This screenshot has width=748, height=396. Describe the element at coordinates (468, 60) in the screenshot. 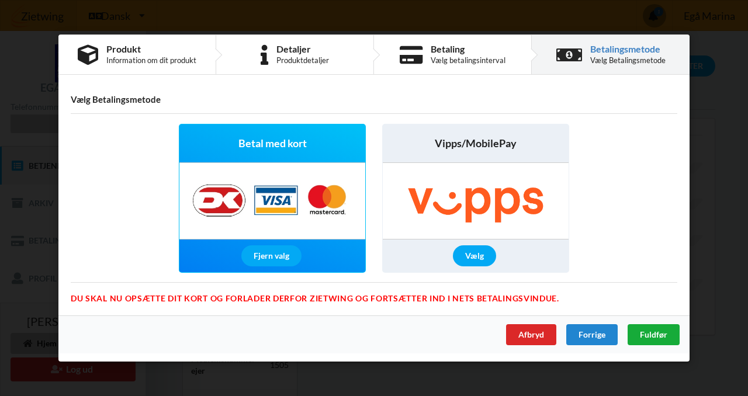

I see `div: Vælg betalingsinterval` at that location.